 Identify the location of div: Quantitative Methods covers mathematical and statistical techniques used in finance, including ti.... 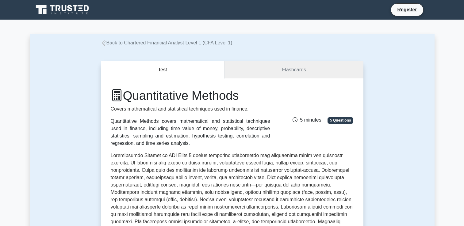
(190, 132).